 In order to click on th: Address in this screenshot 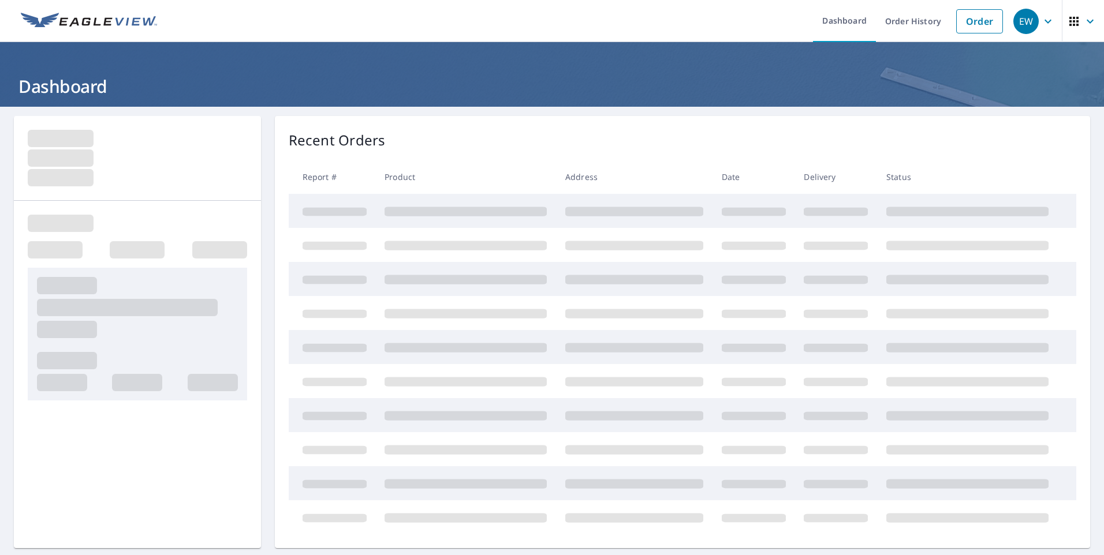, I will do `click(634, 177)`.